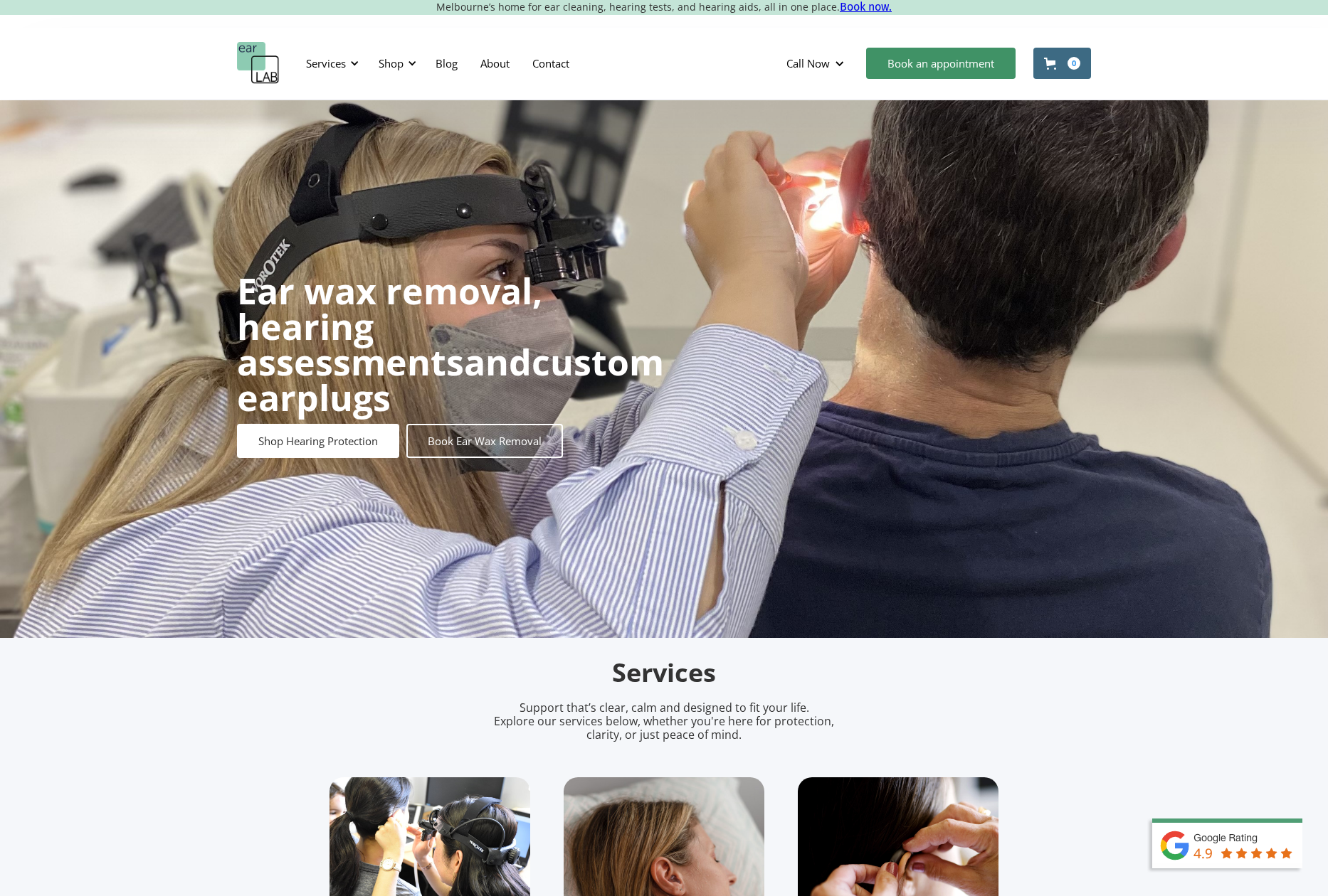  Describe the element at coordinates (485, 441) in the screenshot. I see `a: Book Ear Wax Removal` at that location.